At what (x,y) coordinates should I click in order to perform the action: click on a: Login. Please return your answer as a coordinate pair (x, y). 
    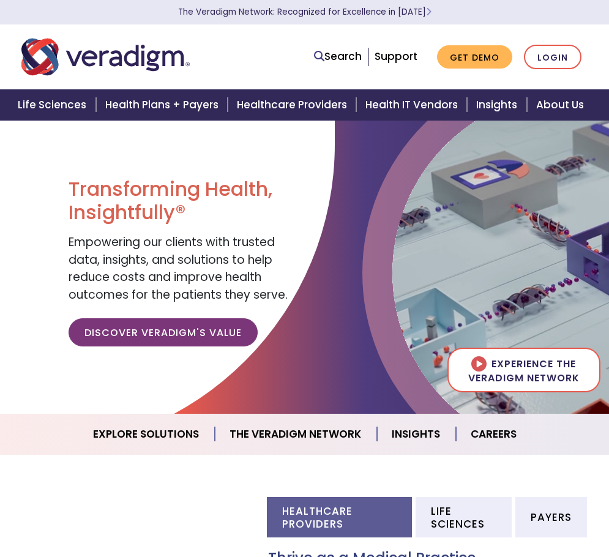
    Looking at the image, I should click on (553, 57).